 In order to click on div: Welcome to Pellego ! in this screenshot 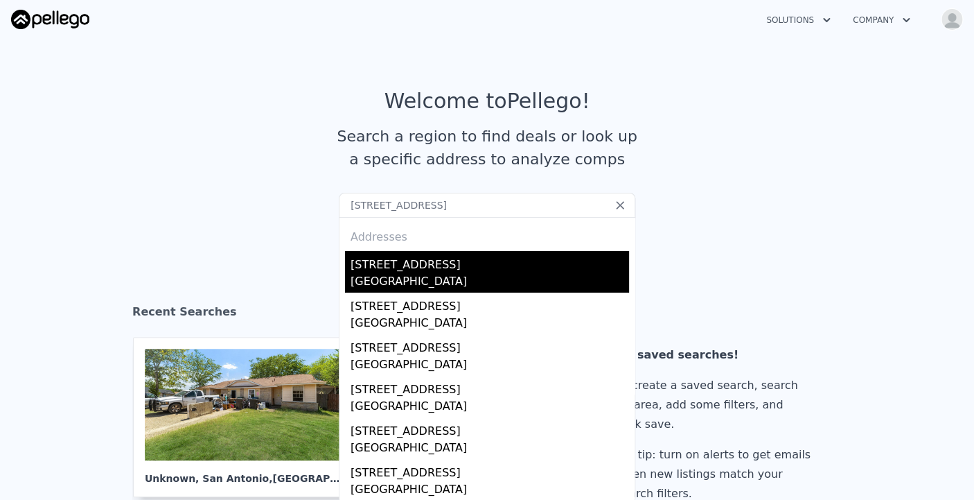, I will do `click(487, 101)`.